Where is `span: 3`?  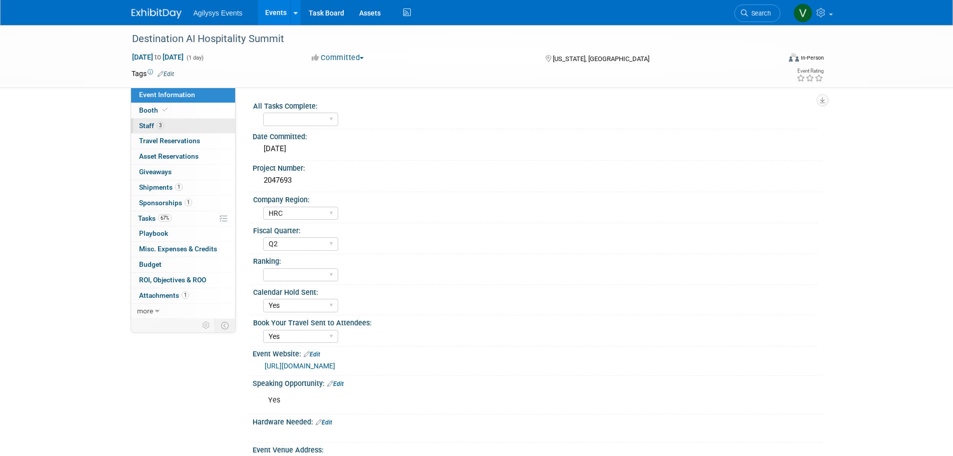
span: 3 is located at coordinates (160, 125).